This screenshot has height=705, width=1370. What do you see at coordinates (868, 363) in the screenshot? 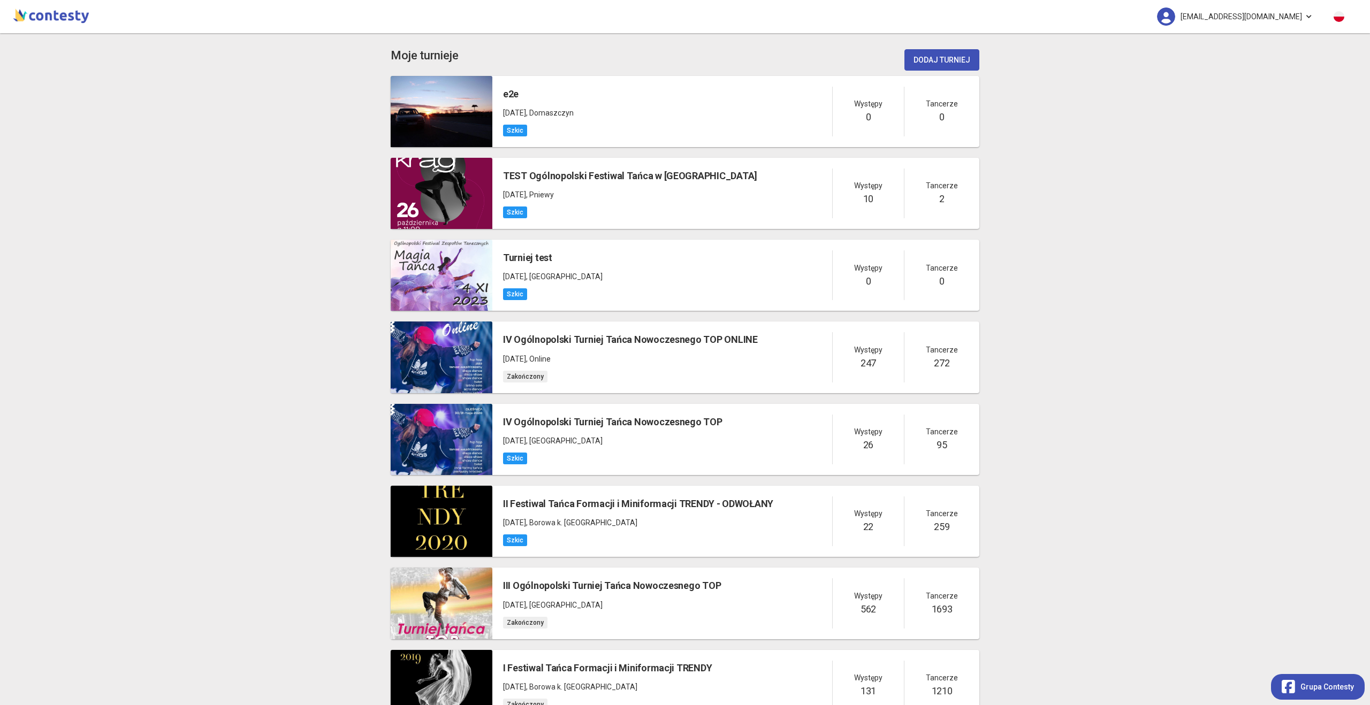
I see `h5: 247` at bounding box center [868, 363].